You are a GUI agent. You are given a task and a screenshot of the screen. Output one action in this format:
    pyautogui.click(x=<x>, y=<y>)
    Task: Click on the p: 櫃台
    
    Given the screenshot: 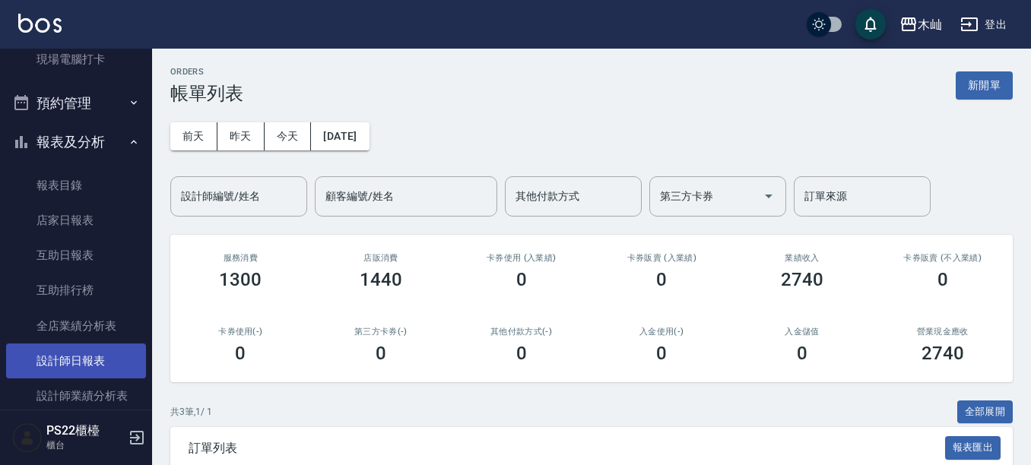 What is the action you would take?
    pyautogui.click(x=85, y=445)
    